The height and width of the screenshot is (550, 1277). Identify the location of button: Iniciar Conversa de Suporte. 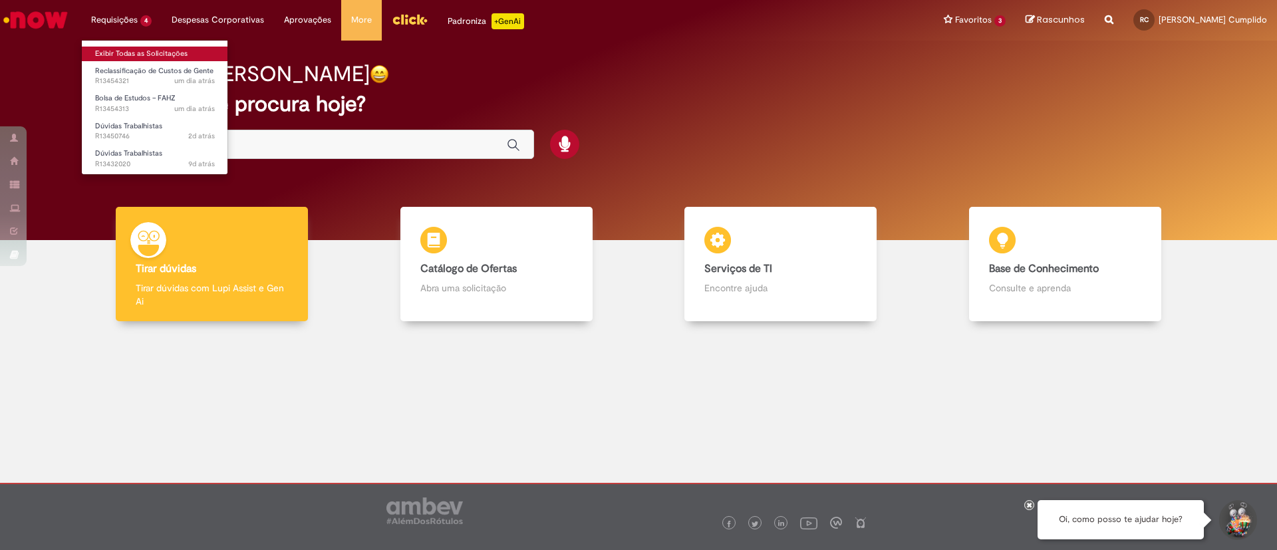
(1238, 520).